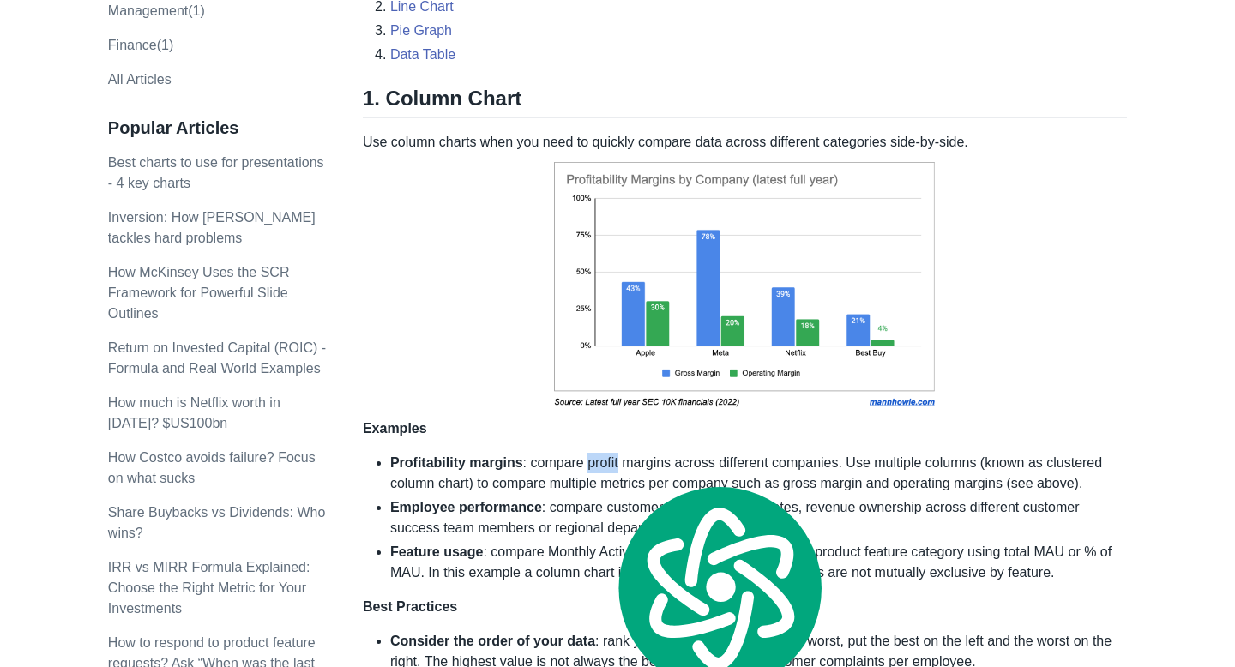  What do you see at coordinates (395, 428) in the screenshot?
I see `strong: Examples` at bounding box center [395, 428].